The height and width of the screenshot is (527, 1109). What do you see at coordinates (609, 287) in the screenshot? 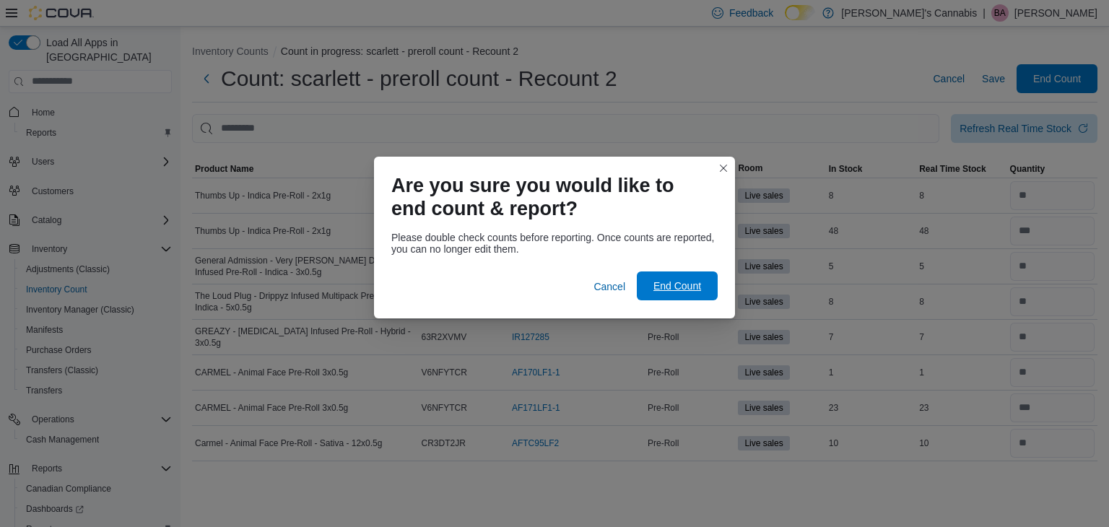
I see `span: Cancel` at bounding box center [609, 287].